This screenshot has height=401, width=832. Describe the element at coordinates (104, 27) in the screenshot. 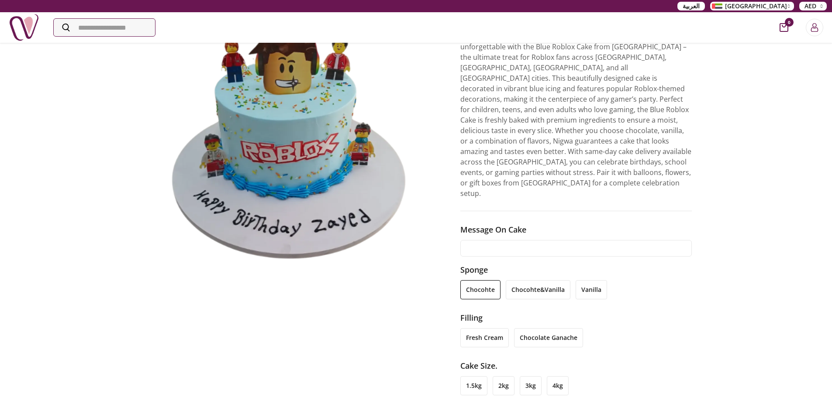

I see `input: Search` at that location.